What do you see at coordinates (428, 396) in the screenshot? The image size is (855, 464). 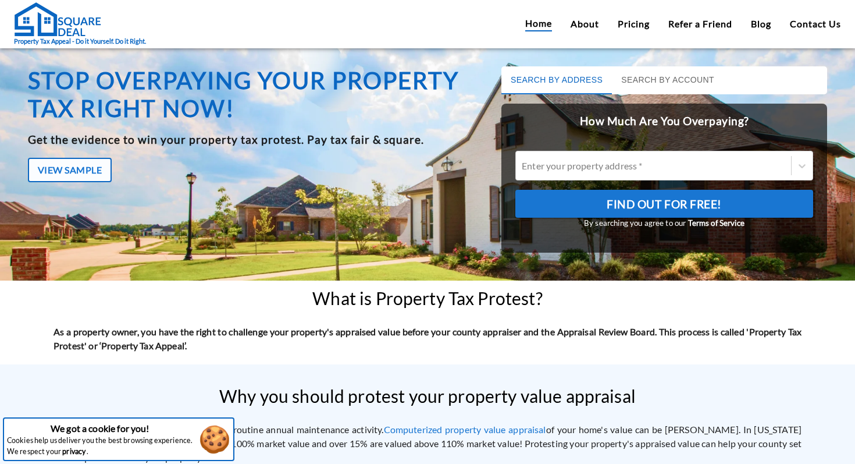 I see `h2: Why you should protest your property value appraisal` at bounding box center [428, 396].